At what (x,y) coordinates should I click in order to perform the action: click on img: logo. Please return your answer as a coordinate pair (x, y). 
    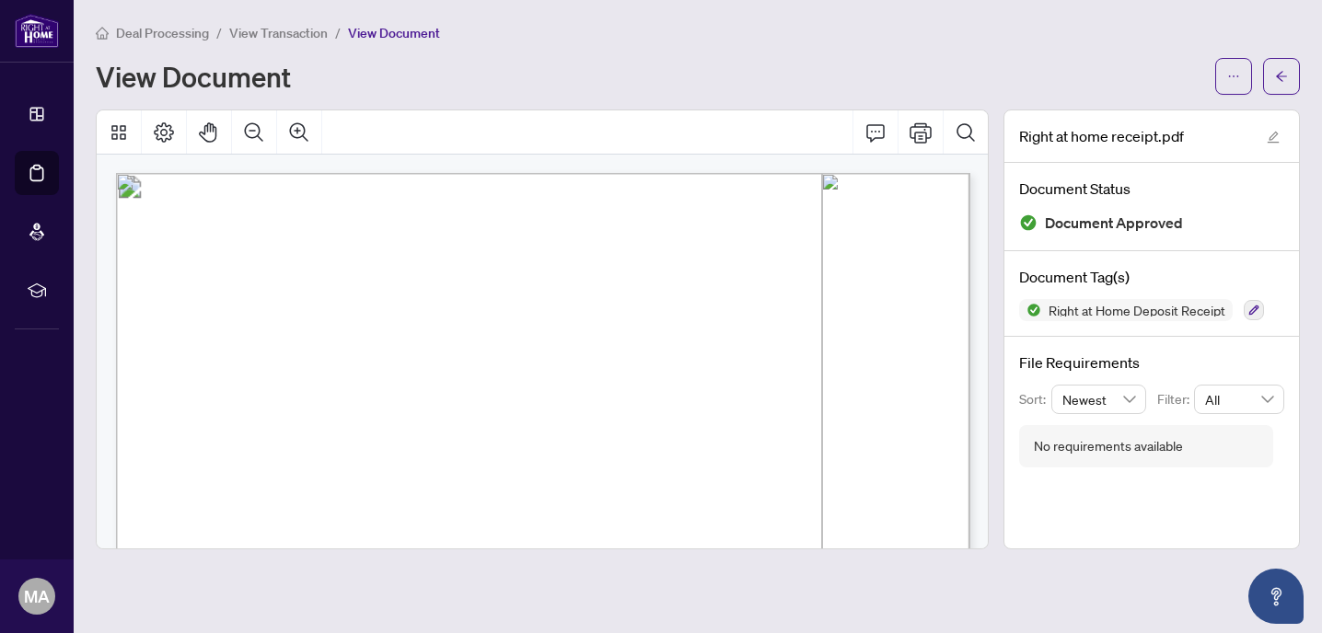
    Looking at the image, I should click on (37, 30).